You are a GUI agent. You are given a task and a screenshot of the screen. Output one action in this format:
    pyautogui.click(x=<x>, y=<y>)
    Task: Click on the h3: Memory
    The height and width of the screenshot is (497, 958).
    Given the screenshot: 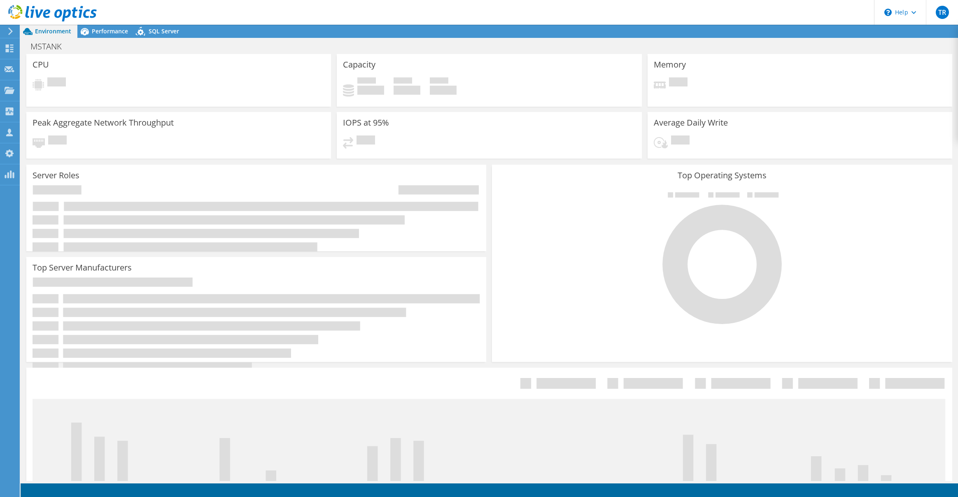 What is the action you would take?
    pyautogui.click(x=670, y=65)
    